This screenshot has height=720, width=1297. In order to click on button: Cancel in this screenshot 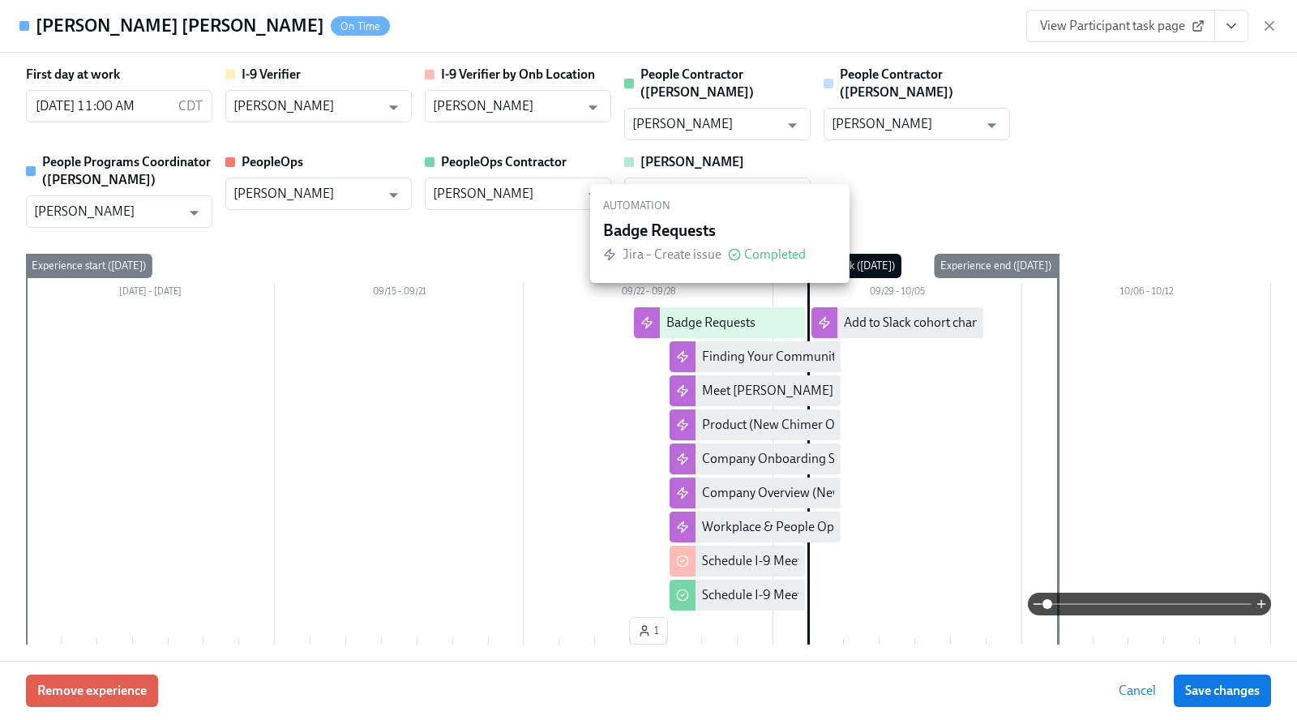, I will do `click(1138, 691)`.